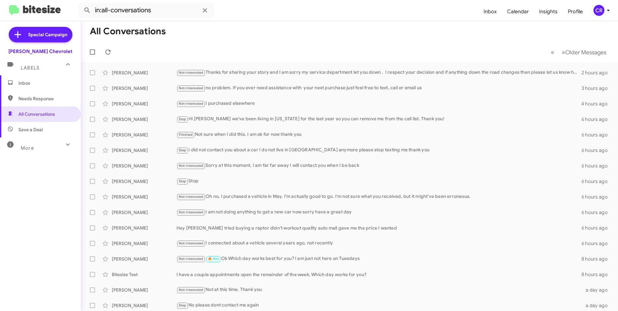 This screenshot has width=618, height=311. Describe the element at coordinates (597, 104) in the screenshot. I see `div: 4 hours ago` at that location.